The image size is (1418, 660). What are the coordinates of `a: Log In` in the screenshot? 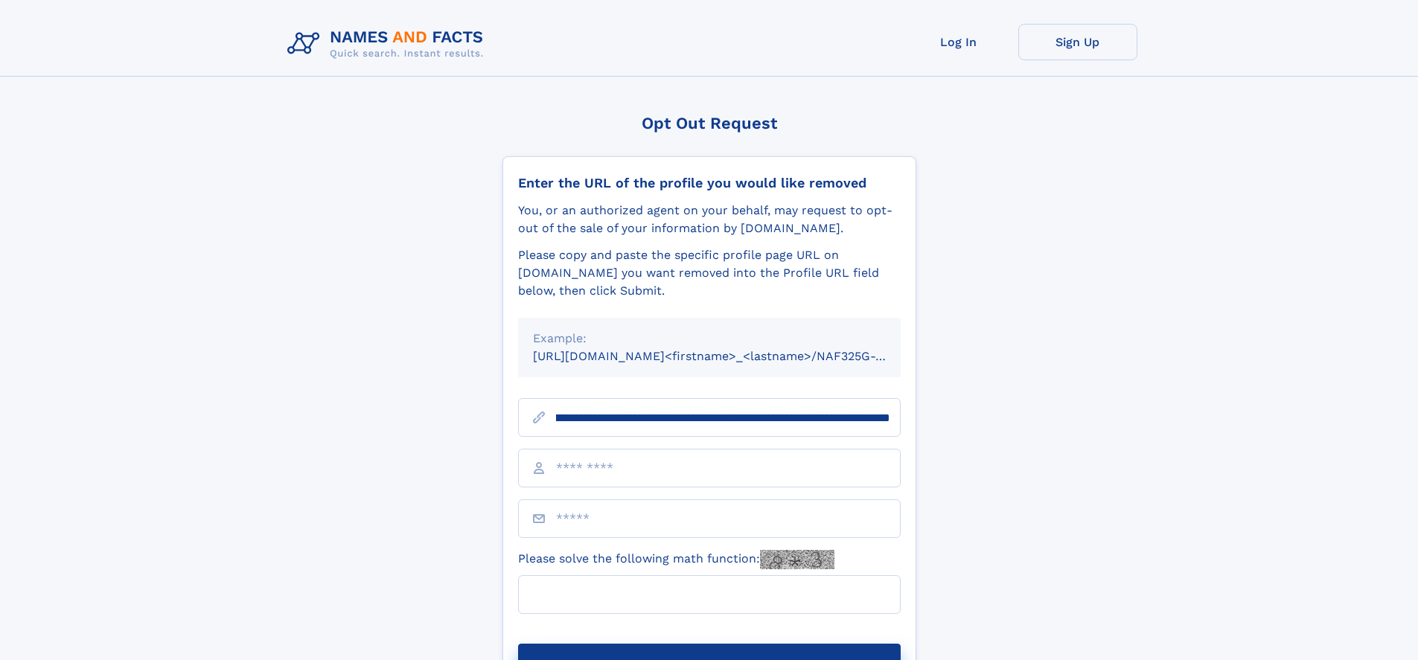 It's located at (959, 42).